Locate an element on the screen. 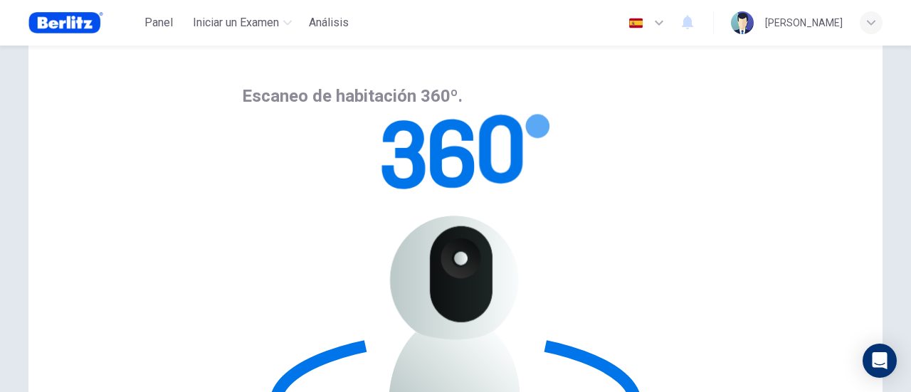  button: Análisis is located at coordinates (329, 23).